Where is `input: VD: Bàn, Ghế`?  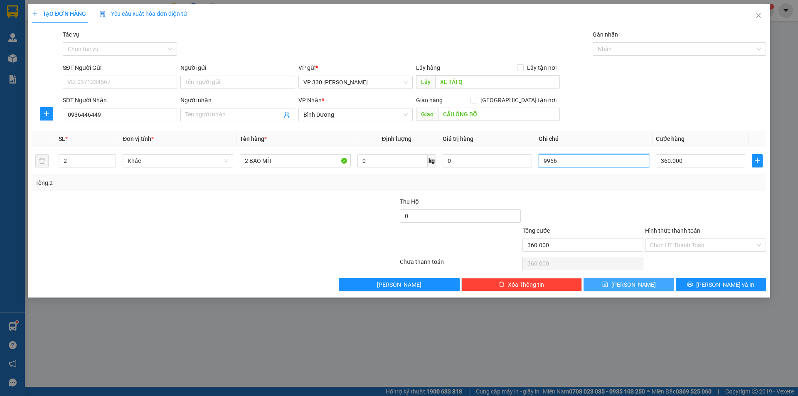 input: VD: Bàn, Ghế is located at coordinates (295, 161).